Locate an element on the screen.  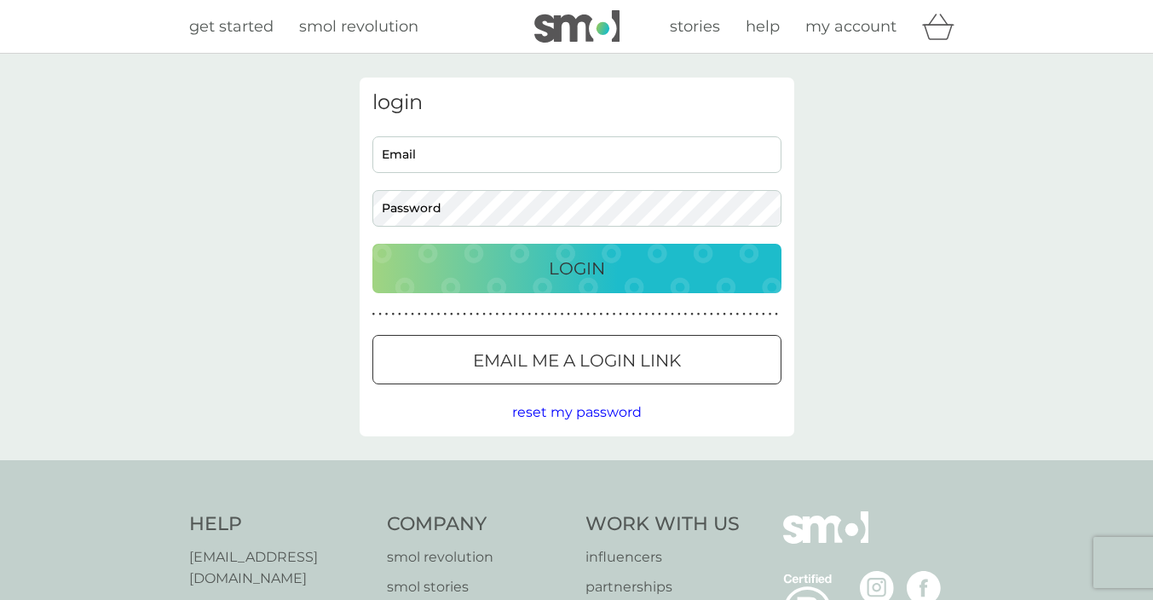
button: Email me a login link is located at coordinates (577, 360).